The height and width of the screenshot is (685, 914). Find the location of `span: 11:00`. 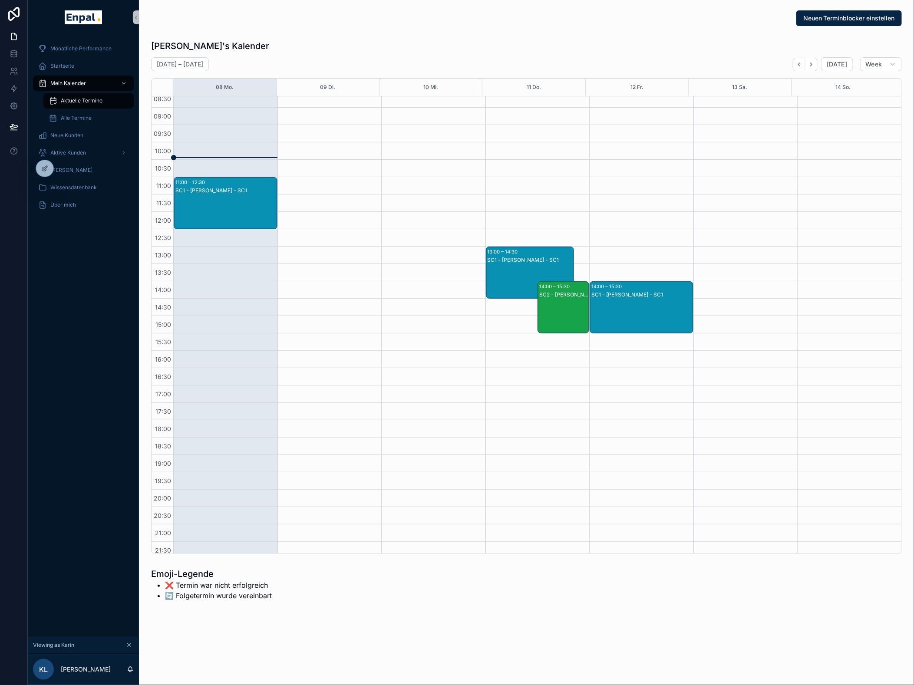

span: 11:00 is located at coordinates (164, 185).